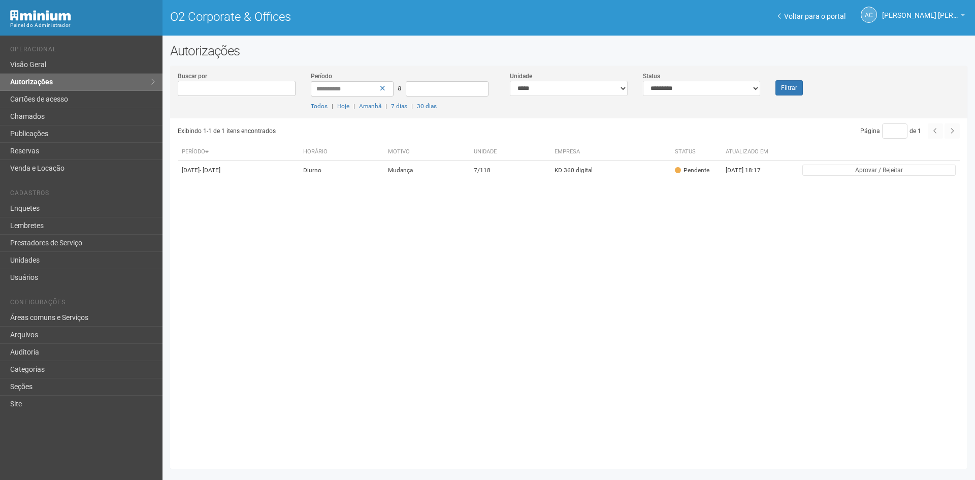 This screenshot has height=480, width=975. Describe the element at coordinates (510, 170) in the screenshot. I see `td: 7/118` at that location.